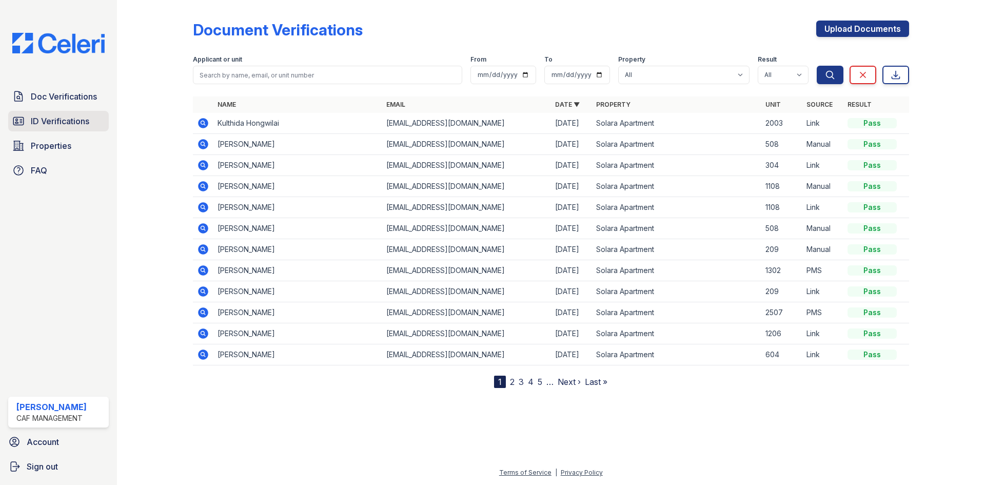 This screenshot has height=485, width=985. I want to click on a: Properties, so click(58, 146).